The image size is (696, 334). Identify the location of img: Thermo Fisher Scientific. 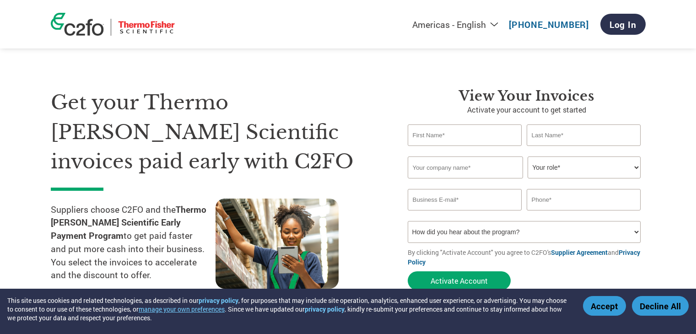
(147, 27).